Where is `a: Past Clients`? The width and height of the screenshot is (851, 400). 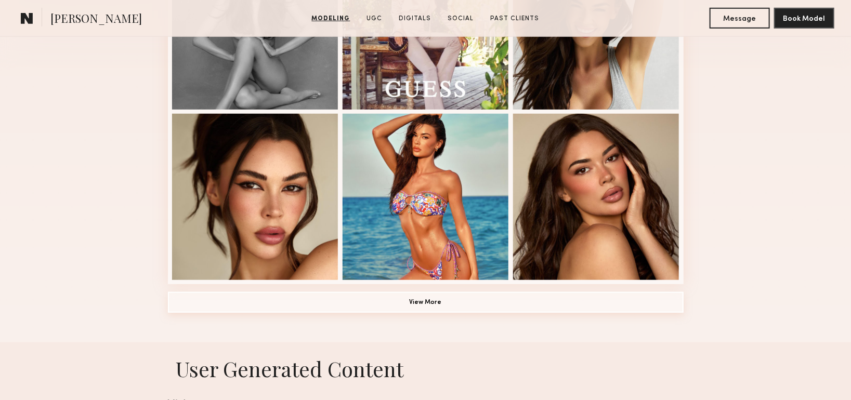 a: Past Clients is located at coordinates (515, 19).